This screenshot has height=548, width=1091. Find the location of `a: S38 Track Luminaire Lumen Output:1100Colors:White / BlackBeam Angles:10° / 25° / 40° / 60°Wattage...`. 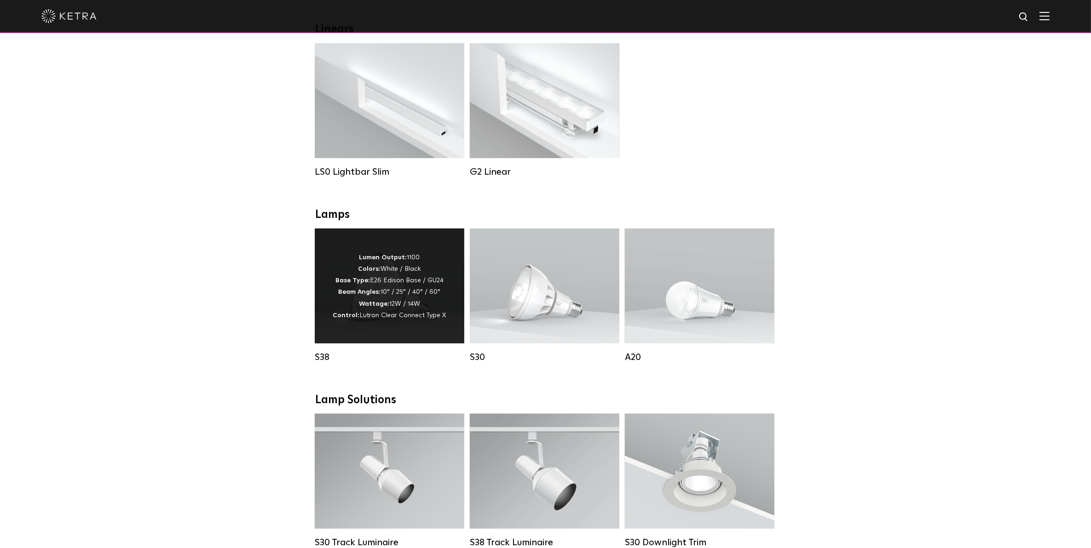

a: S38 Track Luminaire Lumen Output:1100Colors:White / BlackBeam Angles:10° / 25° / 40° / 60°Wattage... is located at coordinates (544, 481).